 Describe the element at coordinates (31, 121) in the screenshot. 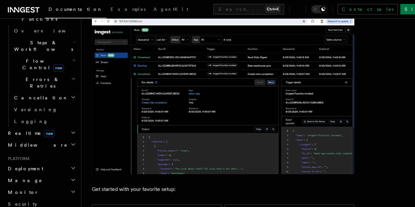

I see `span: Logging` at that location.